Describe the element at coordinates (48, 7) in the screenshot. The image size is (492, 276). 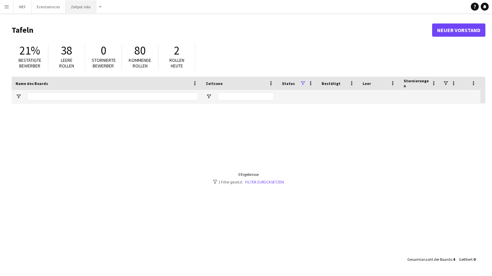
I see `button: Eventservices` at that location.